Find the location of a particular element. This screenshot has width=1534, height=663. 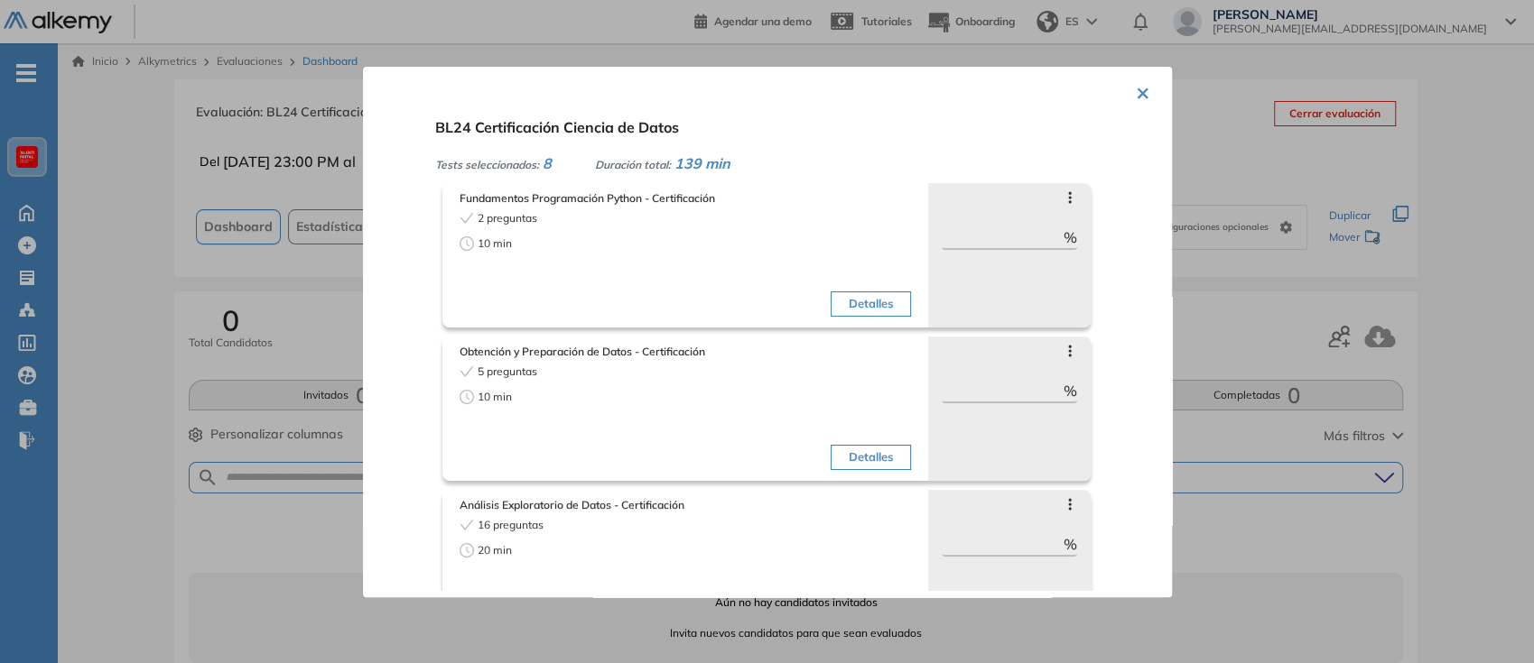

span: Obtención y Preparación de Datos - Certificación is located at coordinates (685, 352).